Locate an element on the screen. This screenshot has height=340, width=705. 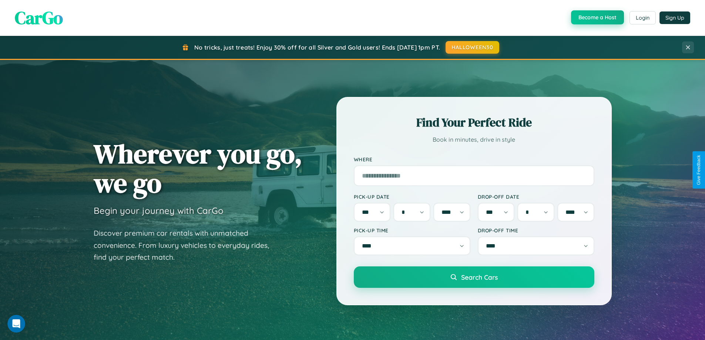
button: Sign Up is located at coordinates (675, 18).